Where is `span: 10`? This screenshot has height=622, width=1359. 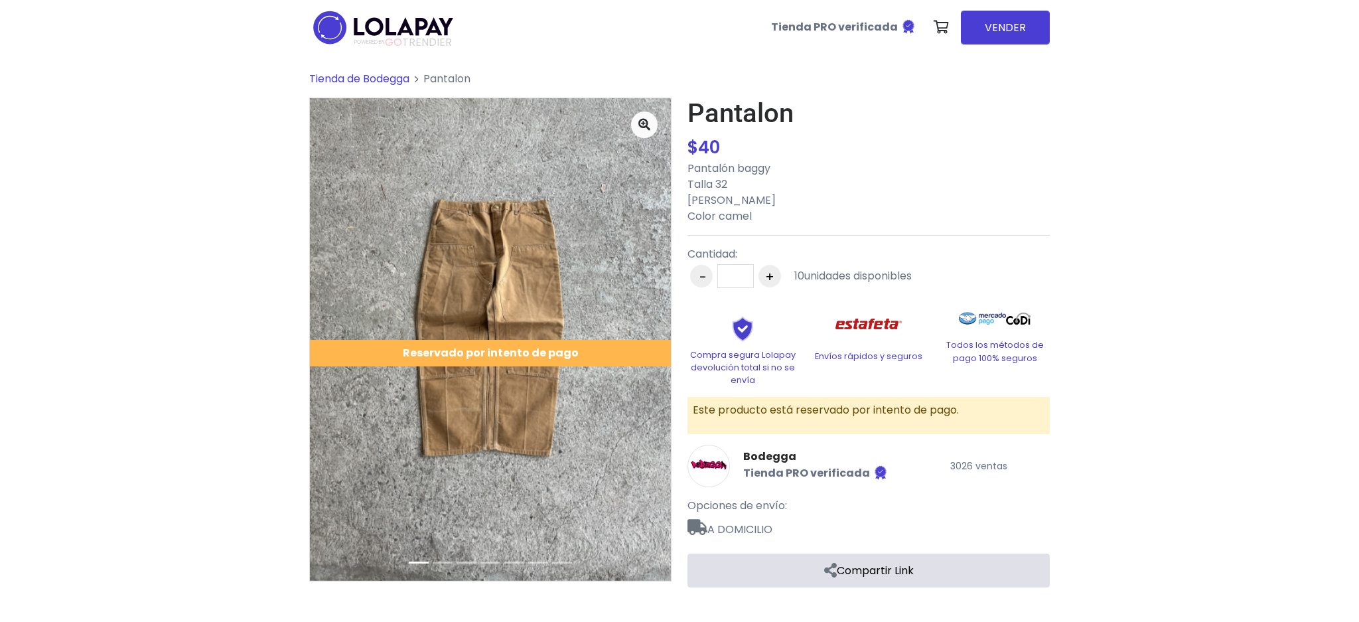 span: 10 is located at coordinates (799, 275).